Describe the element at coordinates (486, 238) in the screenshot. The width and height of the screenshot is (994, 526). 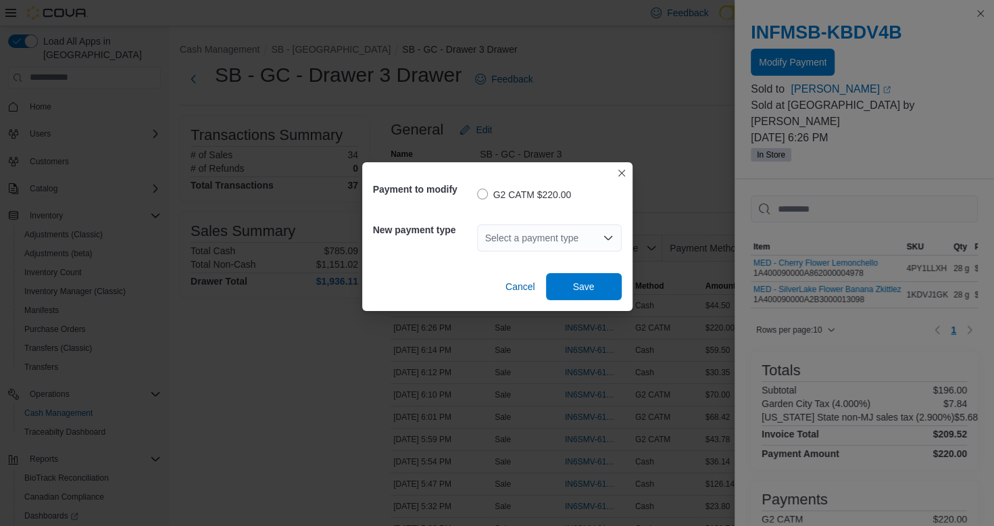
I see `input: Accessible screen reader label` at that location.